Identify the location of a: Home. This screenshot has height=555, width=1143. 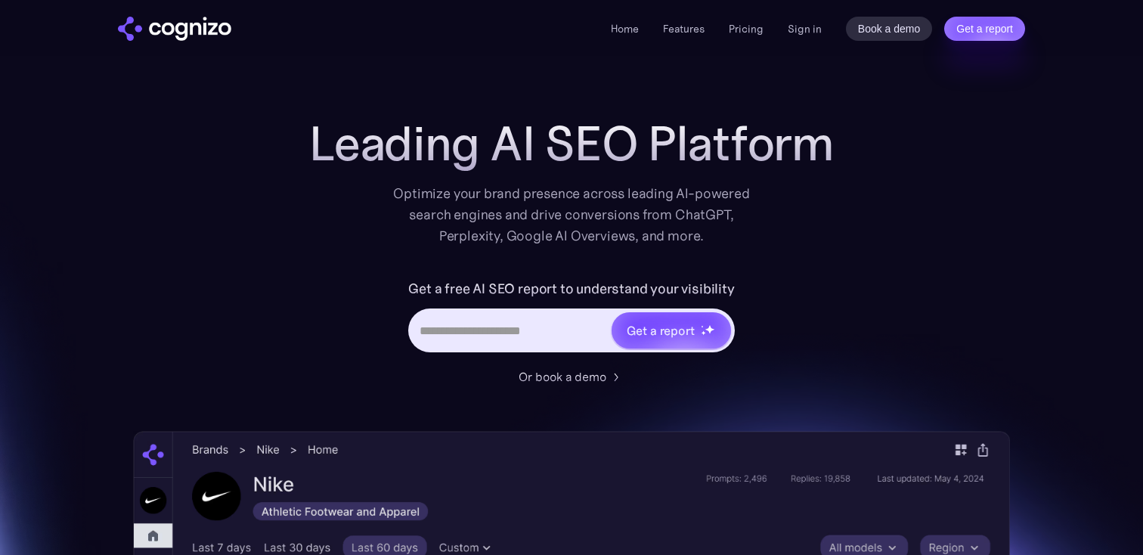
(624, 29).